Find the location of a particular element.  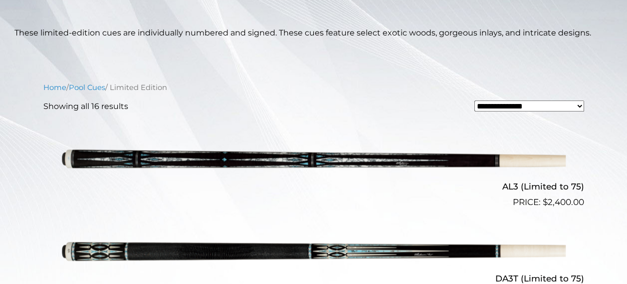

p: These limited-edition cues are individually numbered and signed. These cues feature select exotic... is located at coordinates (314, 33).